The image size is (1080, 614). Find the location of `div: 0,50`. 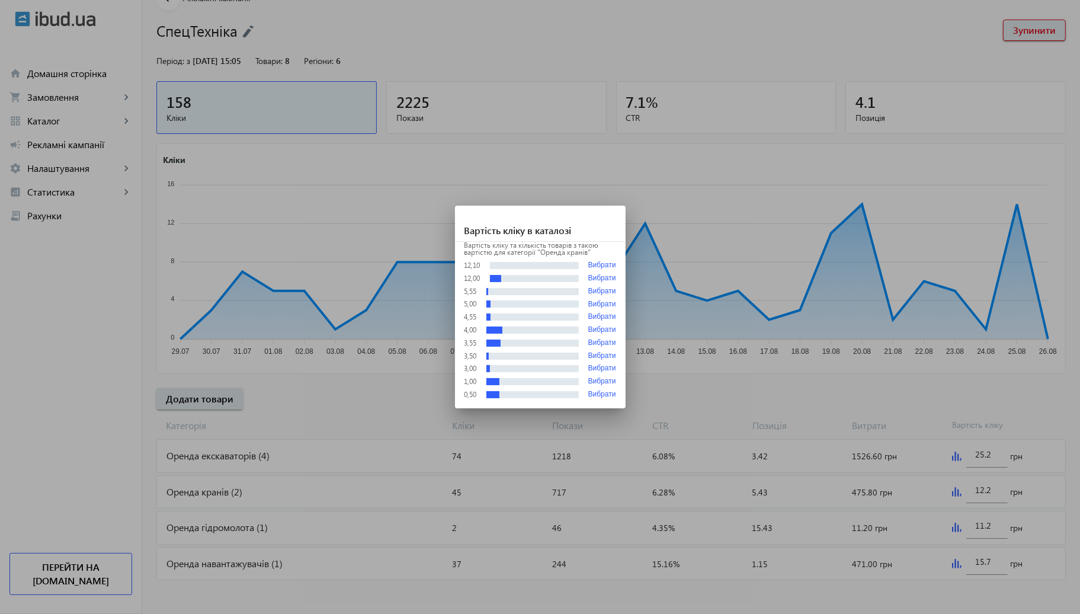

div: 0,50 is located at coordinates (470, 395).